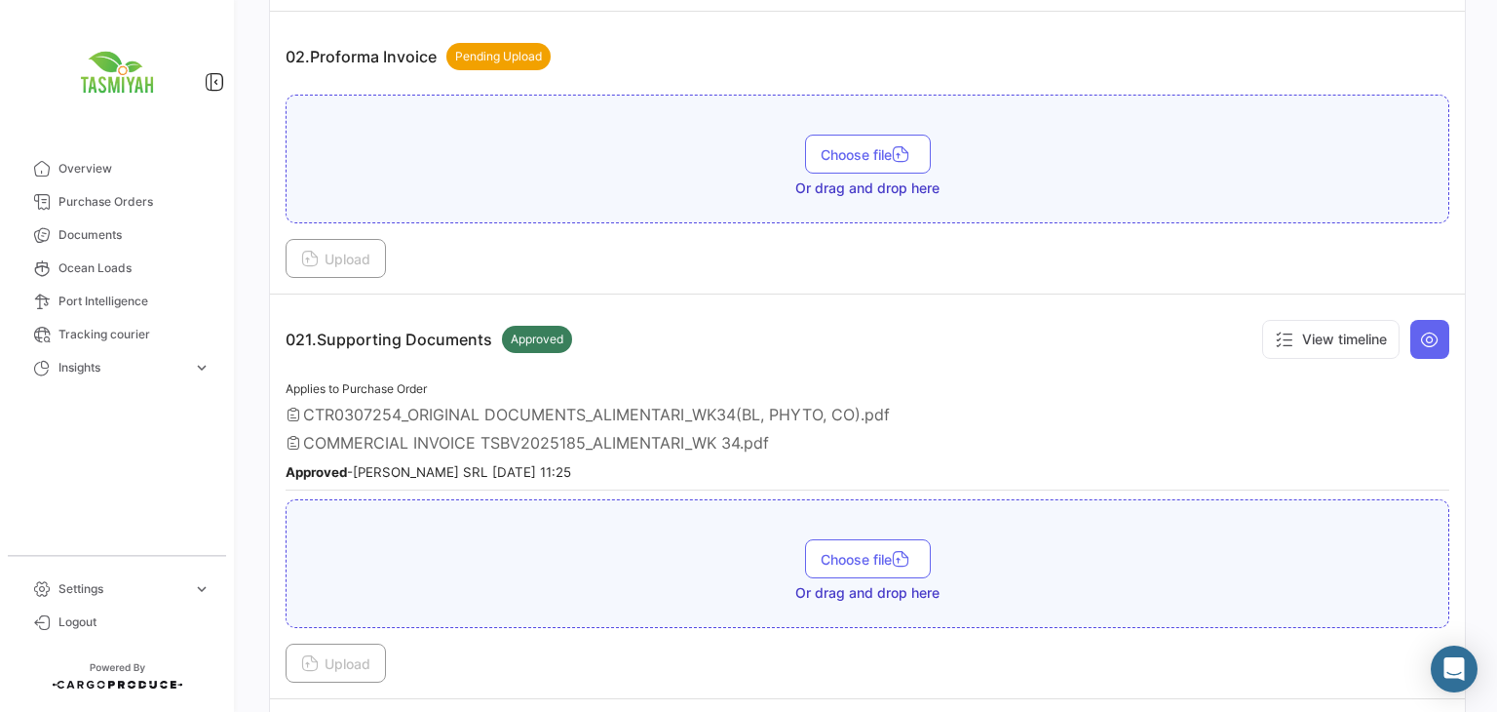 This screenshot has width=1497, height=712. I want to click on span: Overview, so click(135, 169).